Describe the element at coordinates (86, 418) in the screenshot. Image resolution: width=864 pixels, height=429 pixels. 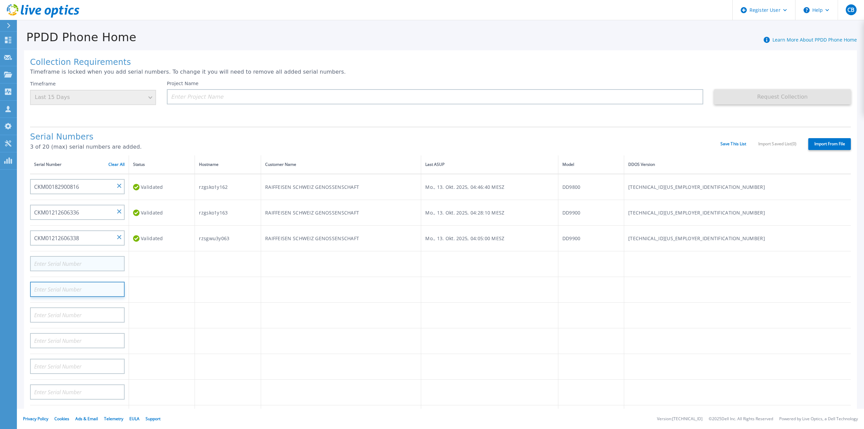
I see `a: Ads & Email` at that location.